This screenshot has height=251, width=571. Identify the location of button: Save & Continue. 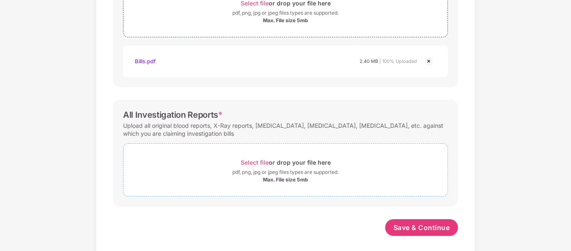
(422, 227).